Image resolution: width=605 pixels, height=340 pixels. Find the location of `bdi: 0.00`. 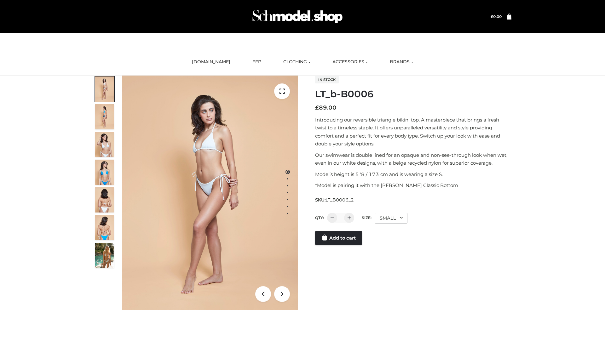

bdi: 0.00 is located at coordinates (496, 16).